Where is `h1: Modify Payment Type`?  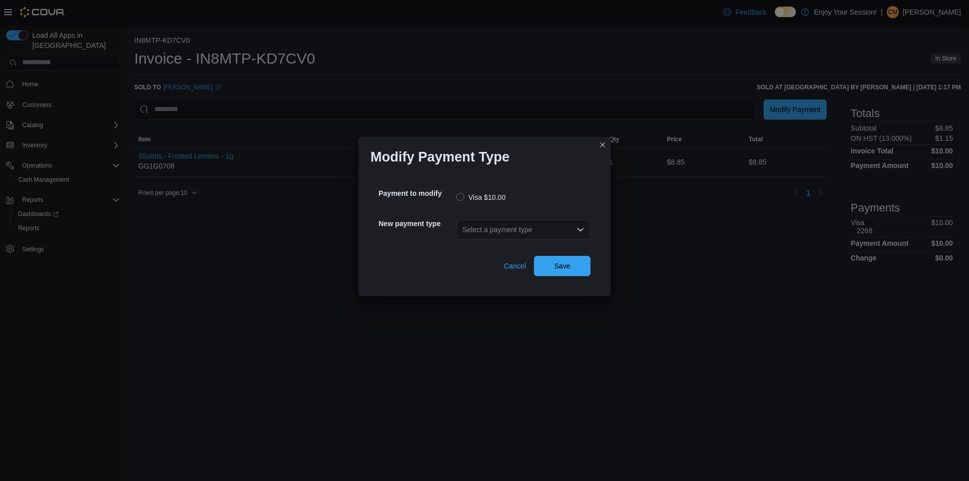 h1: Modify Payment Type is located at coordinates (440, 157).